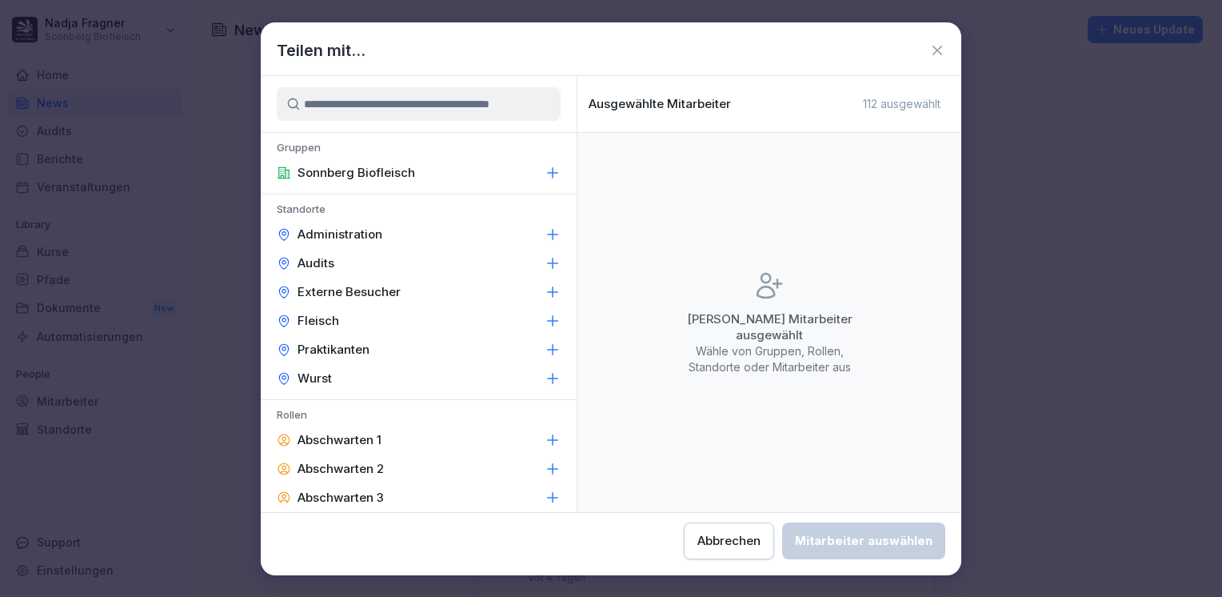 Image resolution: width=1222 pixels, height=597 pixels. Describe the element at coordinates (341, 497) in the screenshot. I see `p: Abschwarten 3` at that location.